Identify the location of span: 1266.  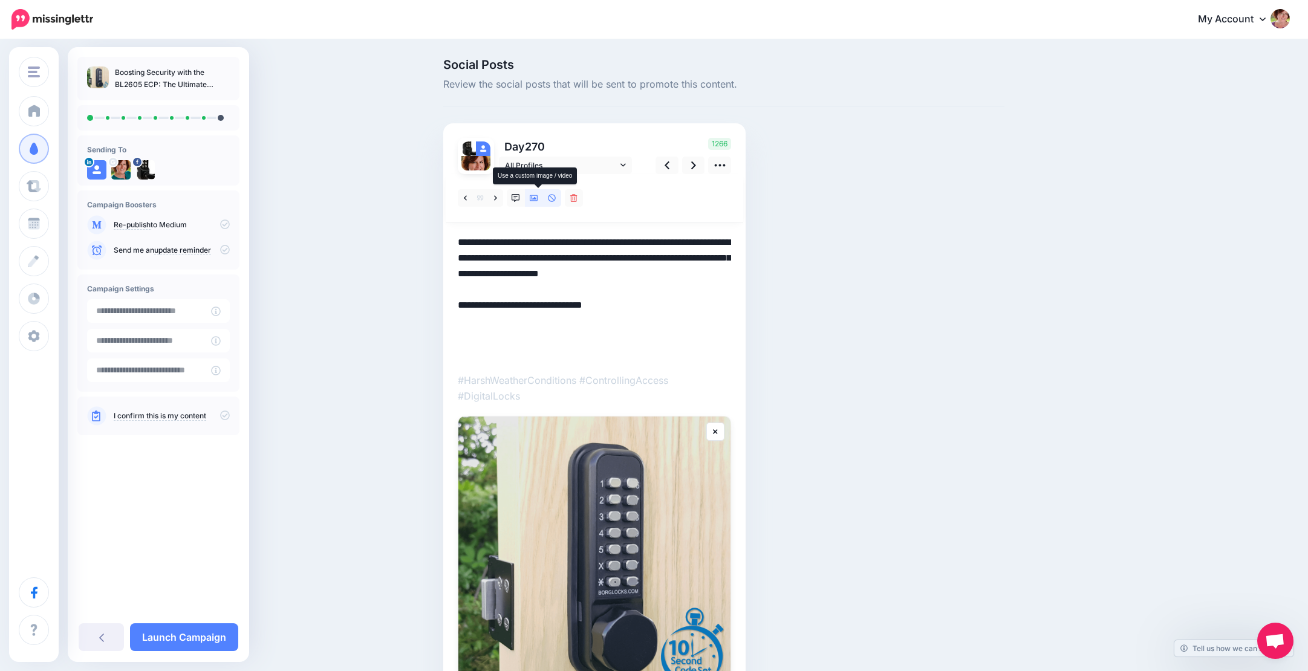
(720, 144).